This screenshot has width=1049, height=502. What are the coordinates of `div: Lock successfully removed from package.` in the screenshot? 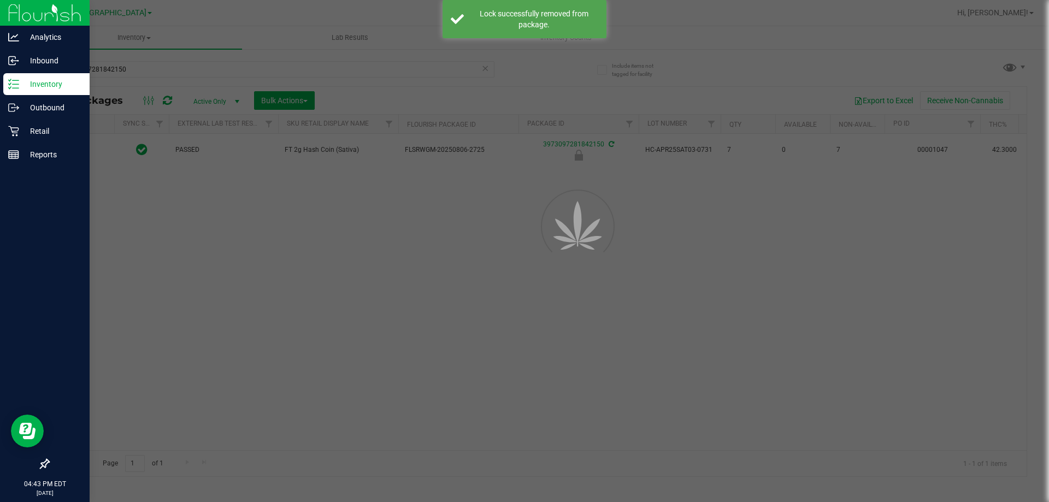 It's located at (534, 19).